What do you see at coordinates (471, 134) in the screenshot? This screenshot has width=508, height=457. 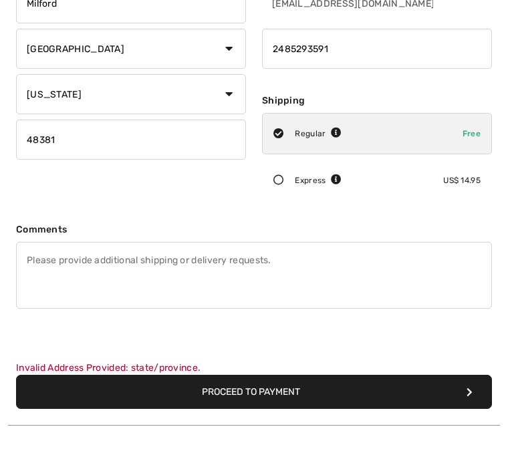 I see `span: Free` at bounding box center [471, 134].